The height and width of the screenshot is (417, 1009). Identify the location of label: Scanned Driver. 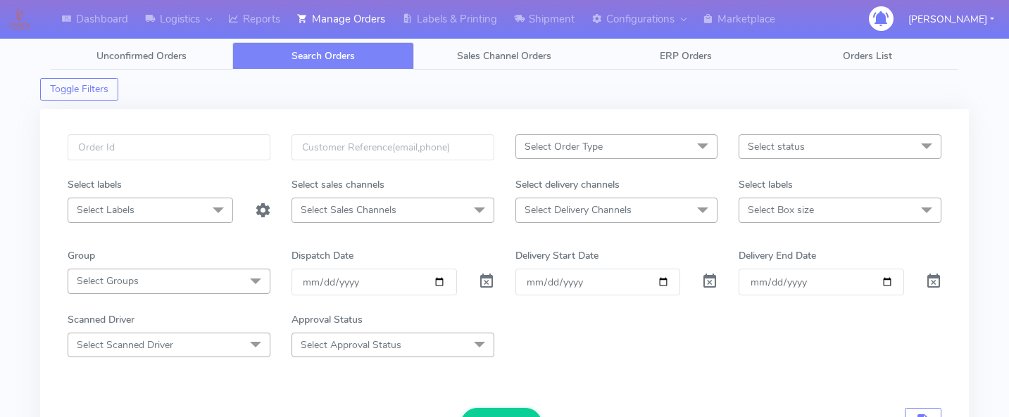
(101, 320).